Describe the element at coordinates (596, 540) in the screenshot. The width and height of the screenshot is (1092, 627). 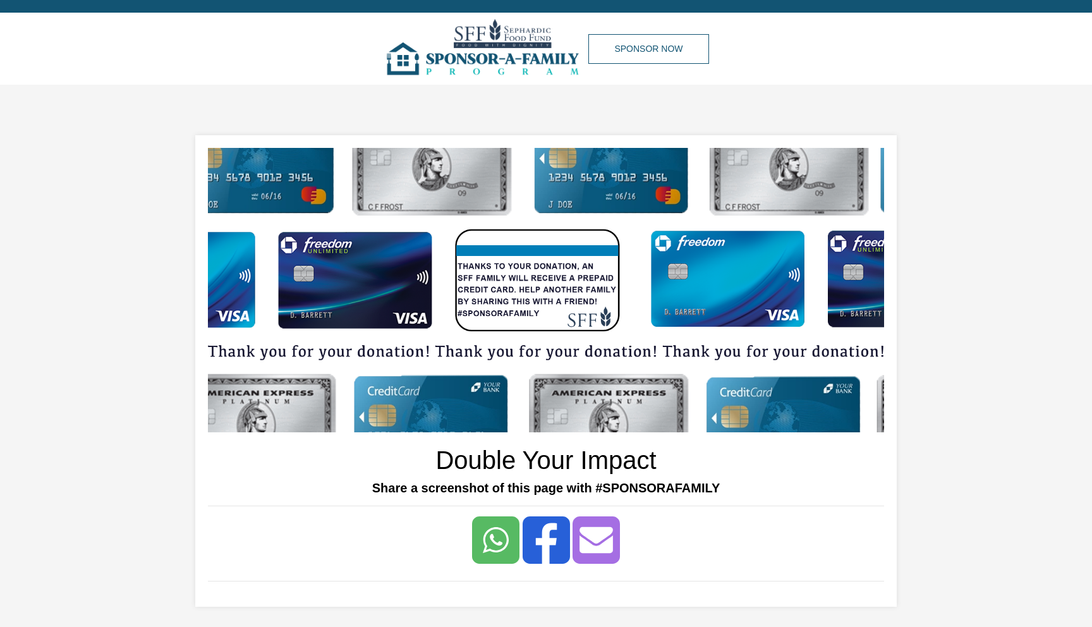
I see `a: Share to Email` at that location.